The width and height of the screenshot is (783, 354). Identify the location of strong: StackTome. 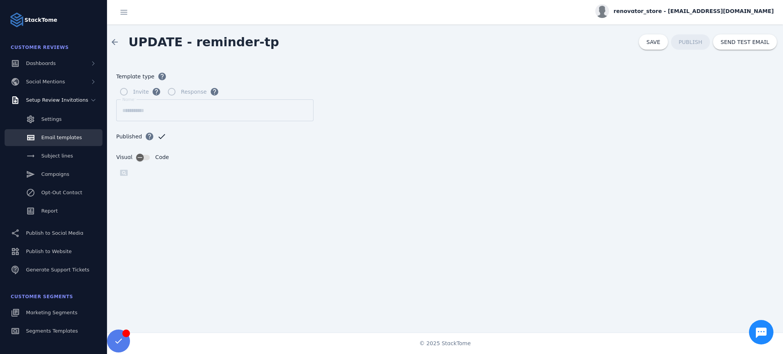
(41, 20).